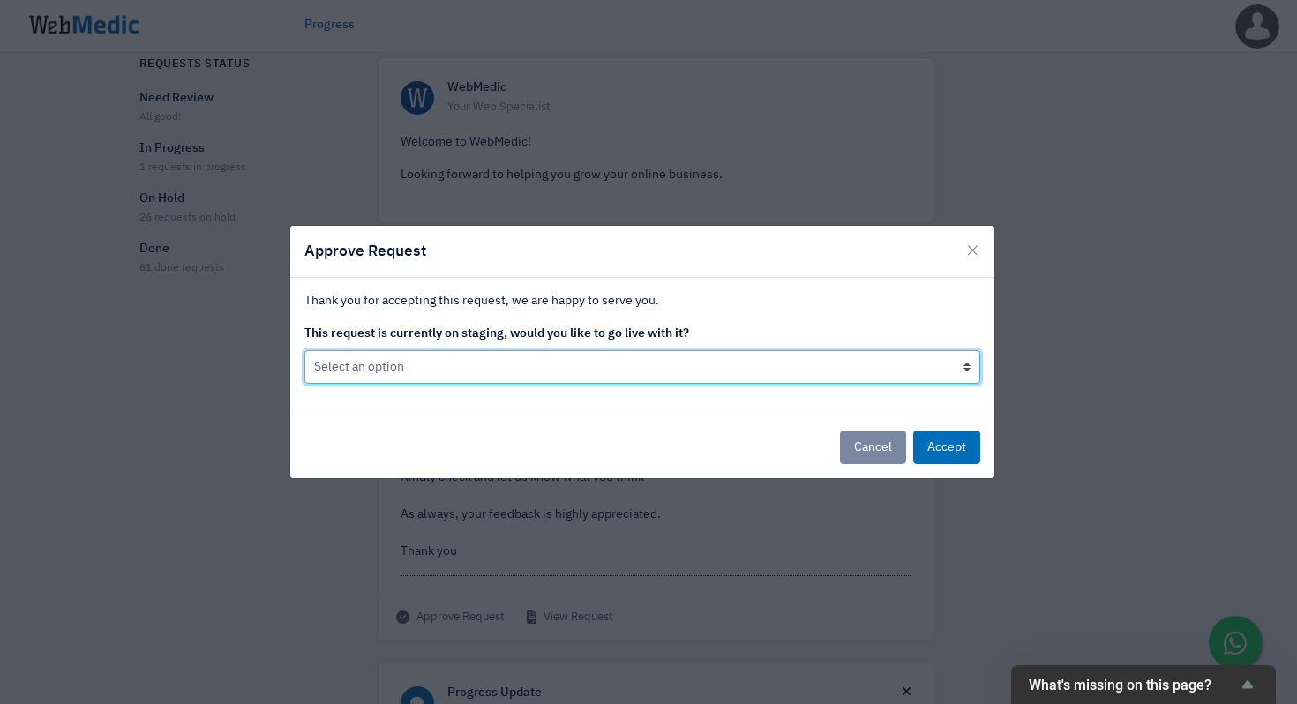  I want to click on strong: This request is currently on staging, would you like to go live with it?, so click(497, 333).